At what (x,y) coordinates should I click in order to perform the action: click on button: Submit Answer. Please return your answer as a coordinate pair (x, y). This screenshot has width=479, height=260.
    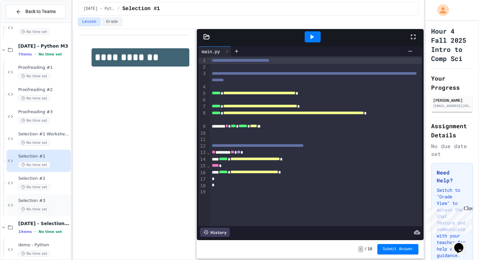
    Looking at the image, I should click on (398, 249).